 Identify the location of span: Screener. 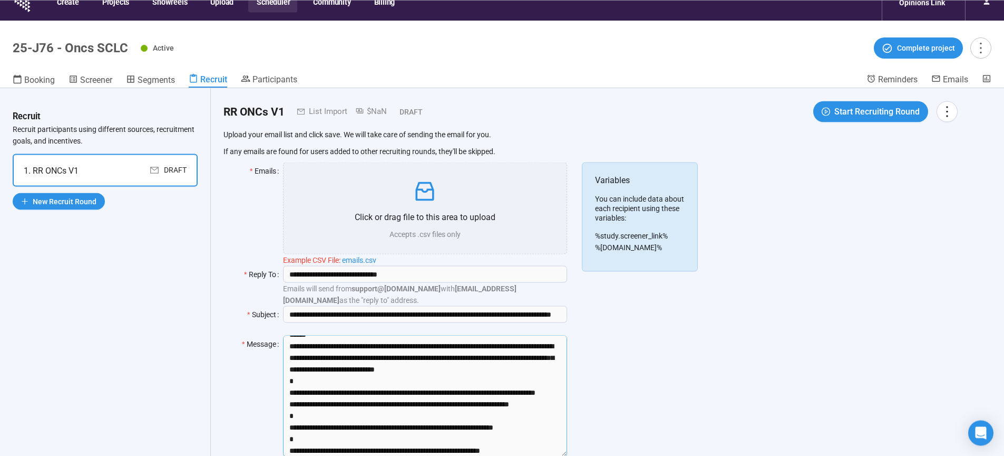
(96, 80).